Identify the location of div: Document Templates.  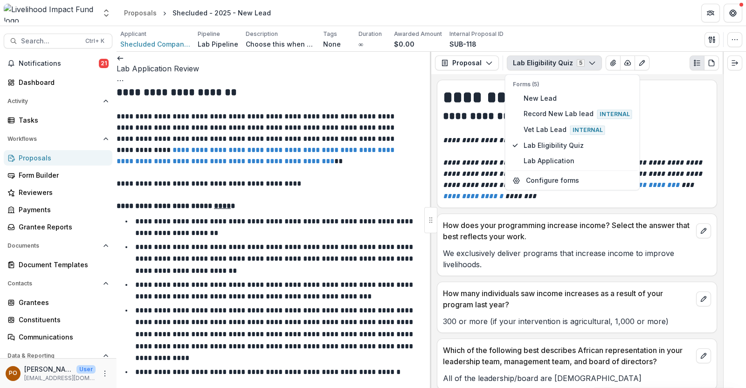
(62, 264).